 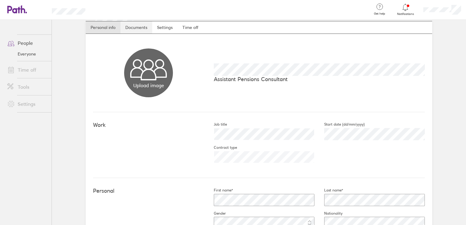 What do you see at coordinates (27, 54) in the screenshot?
I see `a: Everyone` at bounding box center [27, 54].